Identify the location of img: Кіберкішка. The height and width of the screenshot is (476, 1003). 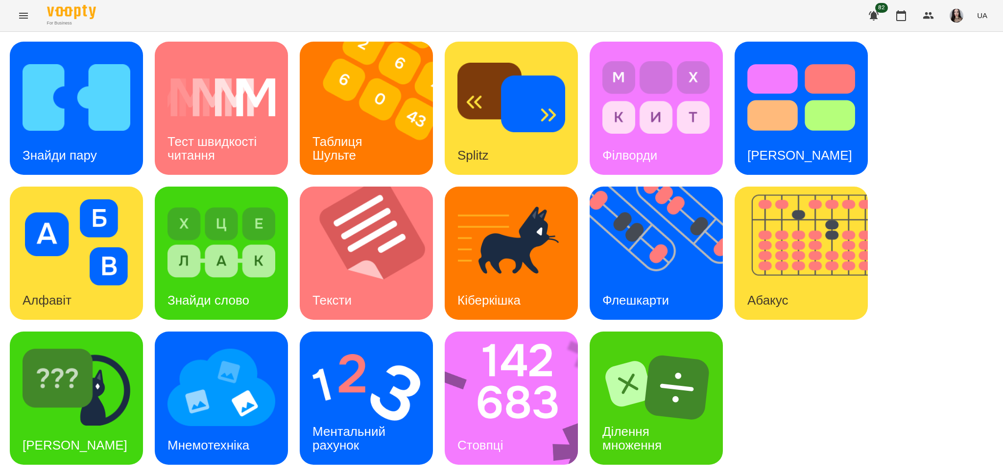
(511, 242).